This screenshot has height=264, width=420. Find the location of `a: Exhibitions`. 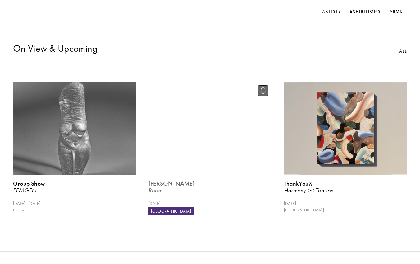

a: Exhibitions is located at coordinates (366, 12).